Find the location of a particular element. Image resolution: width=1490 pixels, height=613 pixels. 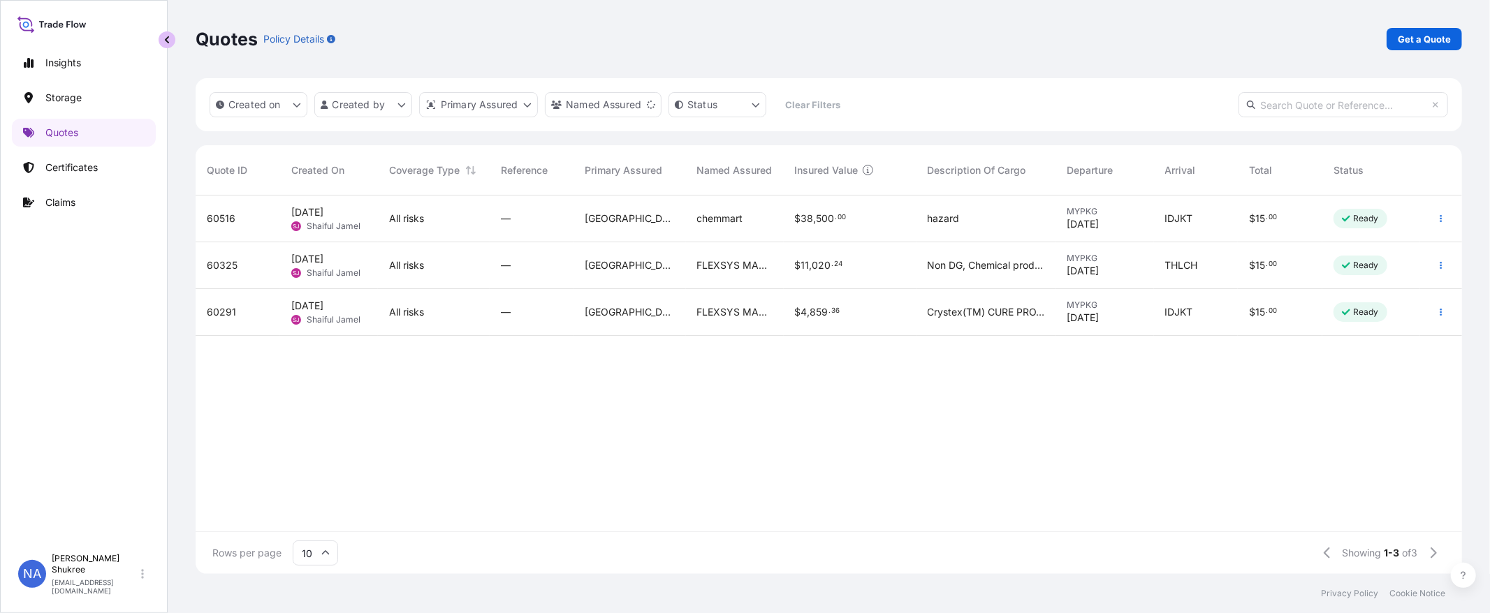

p: Created on is located at coordinates (254, 105).